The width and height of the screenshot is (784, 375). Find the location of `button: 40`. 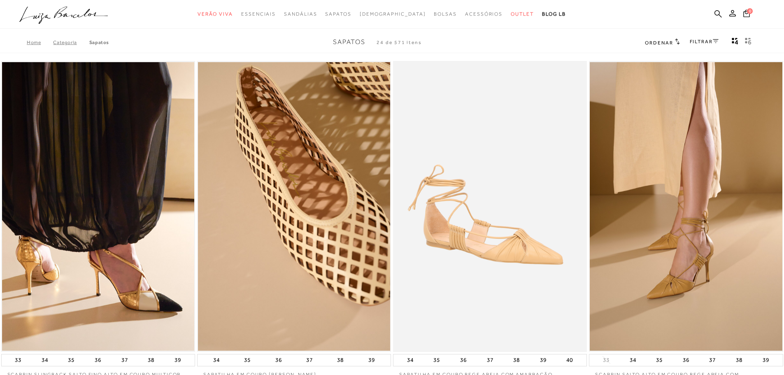

button: 40 is located at coordinates (570, 360).